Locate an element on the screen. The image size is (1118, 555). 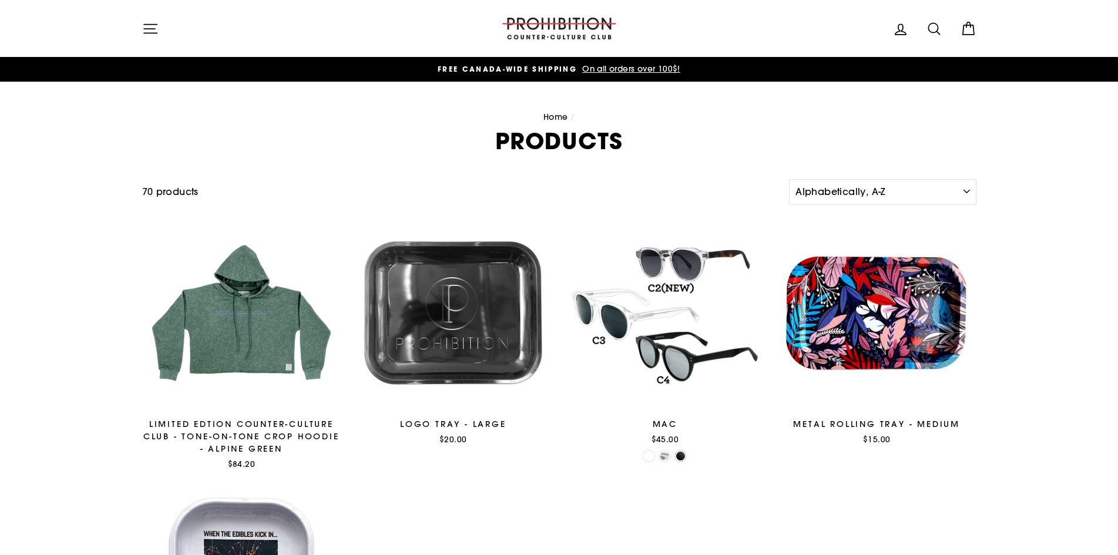
nav: breadcrumbs is located at coordinates (560, 118).